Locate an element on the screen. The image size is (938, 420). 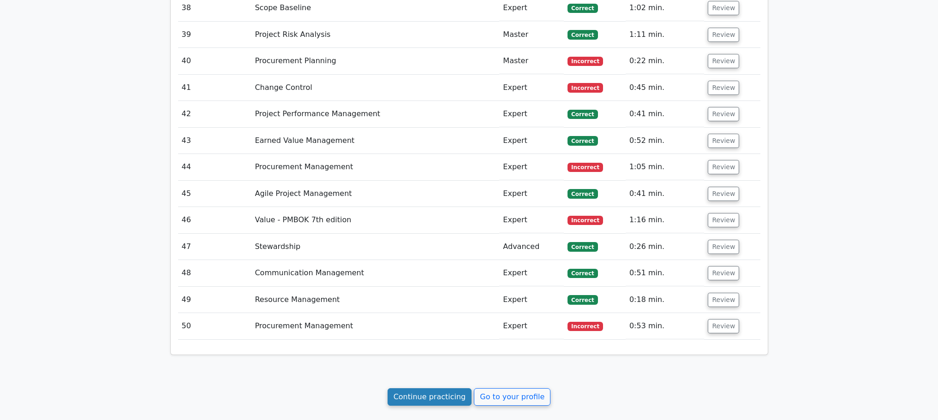
td: 42 is located at coordinates (214, 114).